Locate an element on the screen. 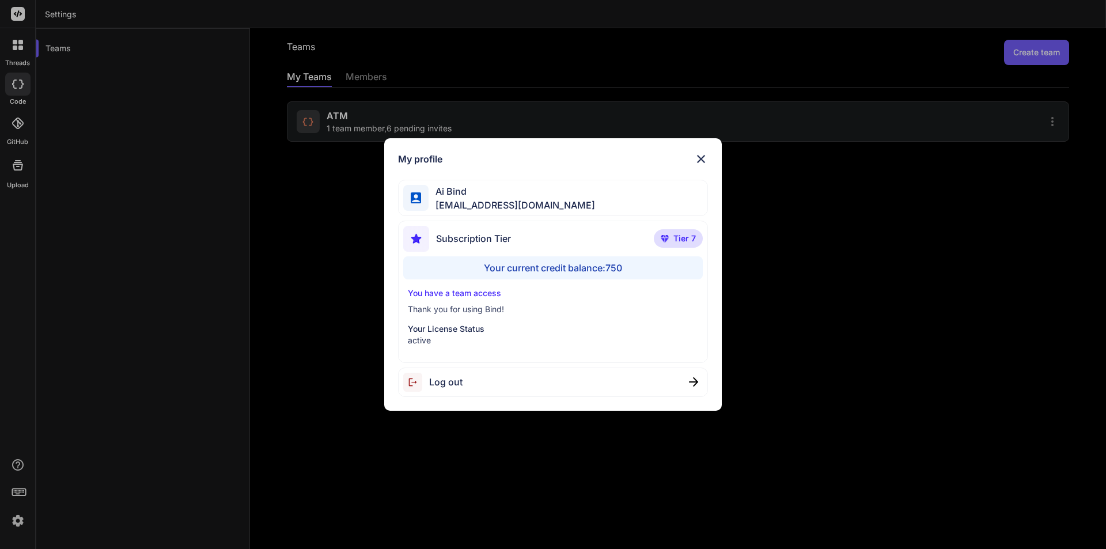 This screenshot has height=549, width=1106. span: Tier 7 is located at coordinates (684, 238).